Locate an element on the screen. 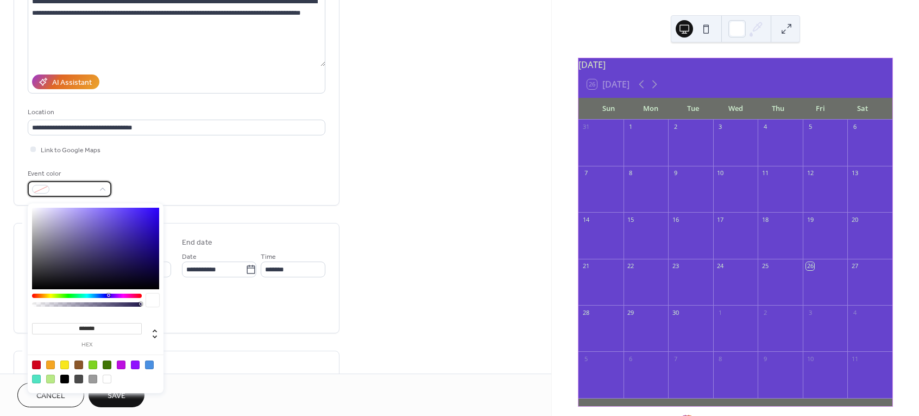 The width and height of the screenshot is (919, 416). div: 20 is located at coordinates (854, 219).